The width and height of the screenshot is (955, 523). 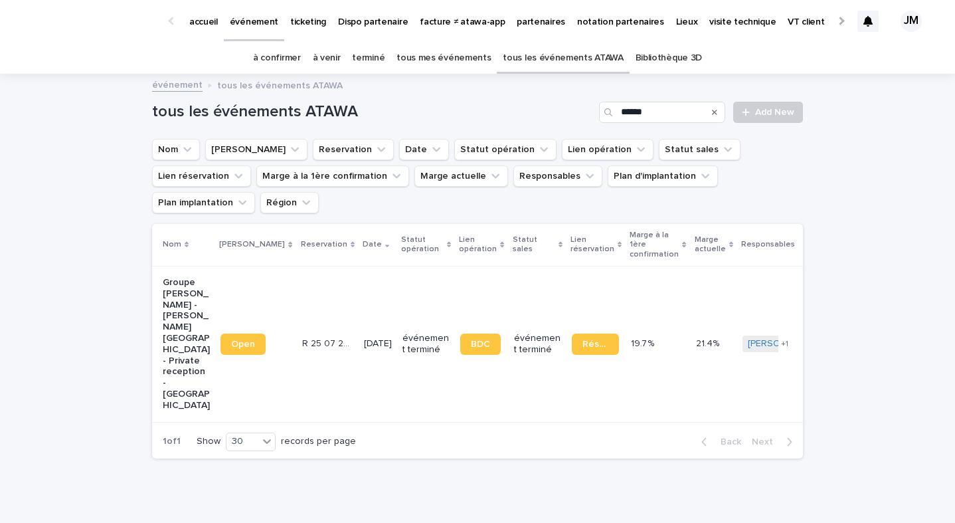 I want to click on input: Search, so click(x=662, y=112).